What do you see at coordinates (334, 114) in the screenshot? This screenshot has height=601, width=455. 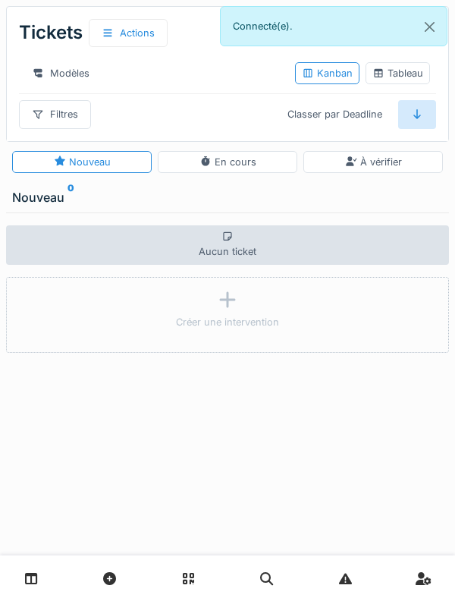 I see `div: Classer par Deadline` at bounding box center [334, 114].